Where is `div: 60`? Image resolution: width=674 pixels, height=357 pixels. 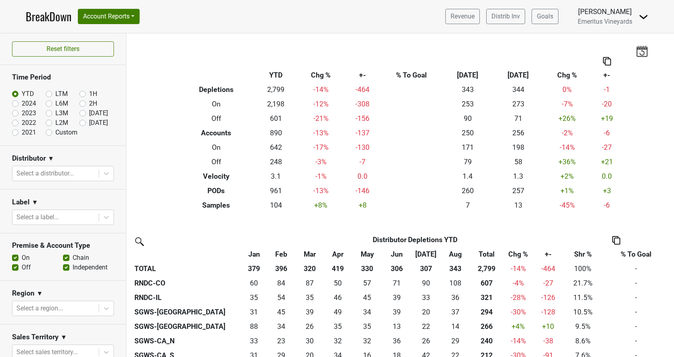 div: 60 is located at coordinates (254, 283).